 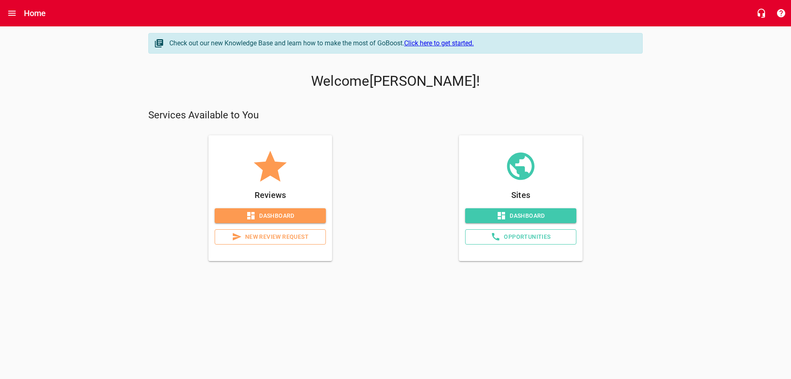 I want to click on p: Sites, so click(x=521, y=195).